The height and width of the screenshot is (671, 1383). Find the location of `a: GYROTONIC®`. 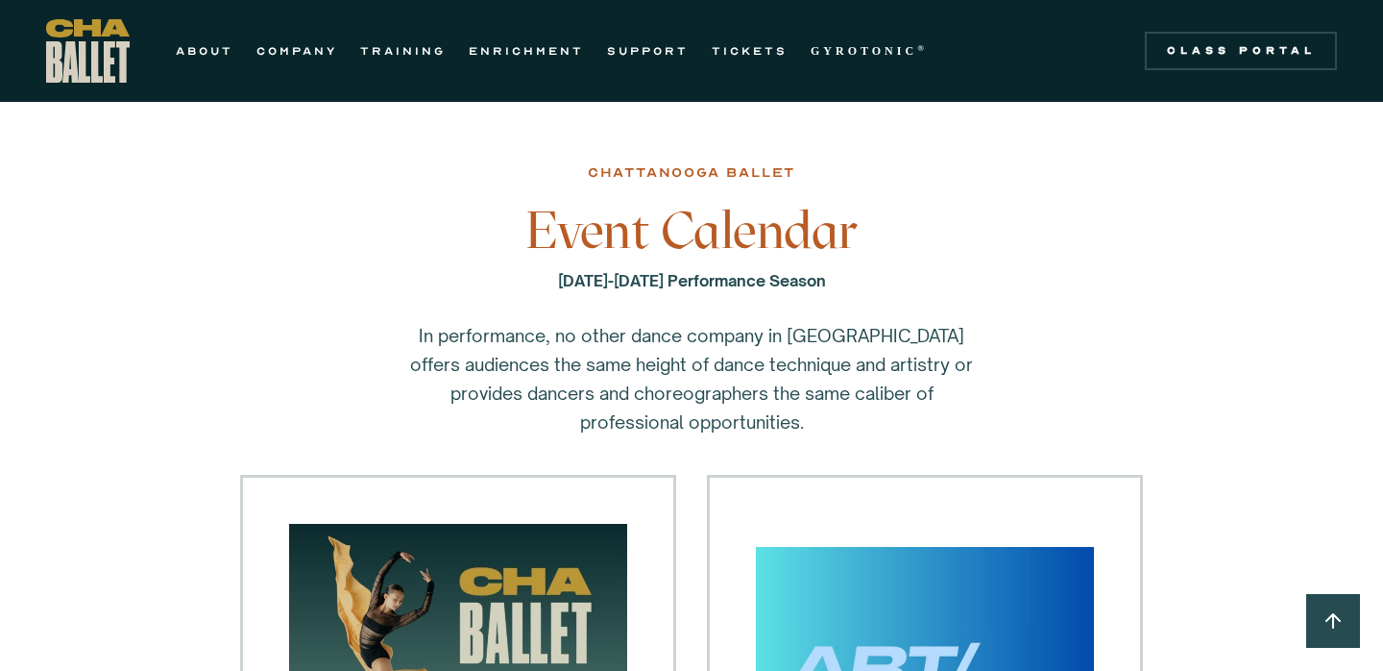

a: GYROTONIC® is located at coordinates (869, 51).